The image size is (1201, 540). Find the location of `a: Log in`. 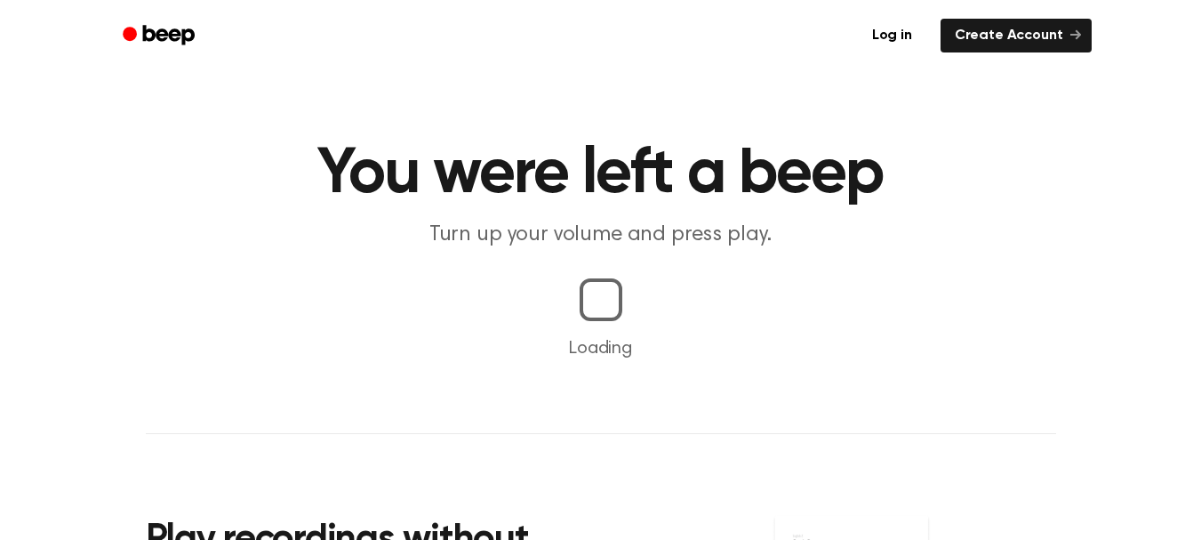

a: Log in is located at coordinates (892, 36).